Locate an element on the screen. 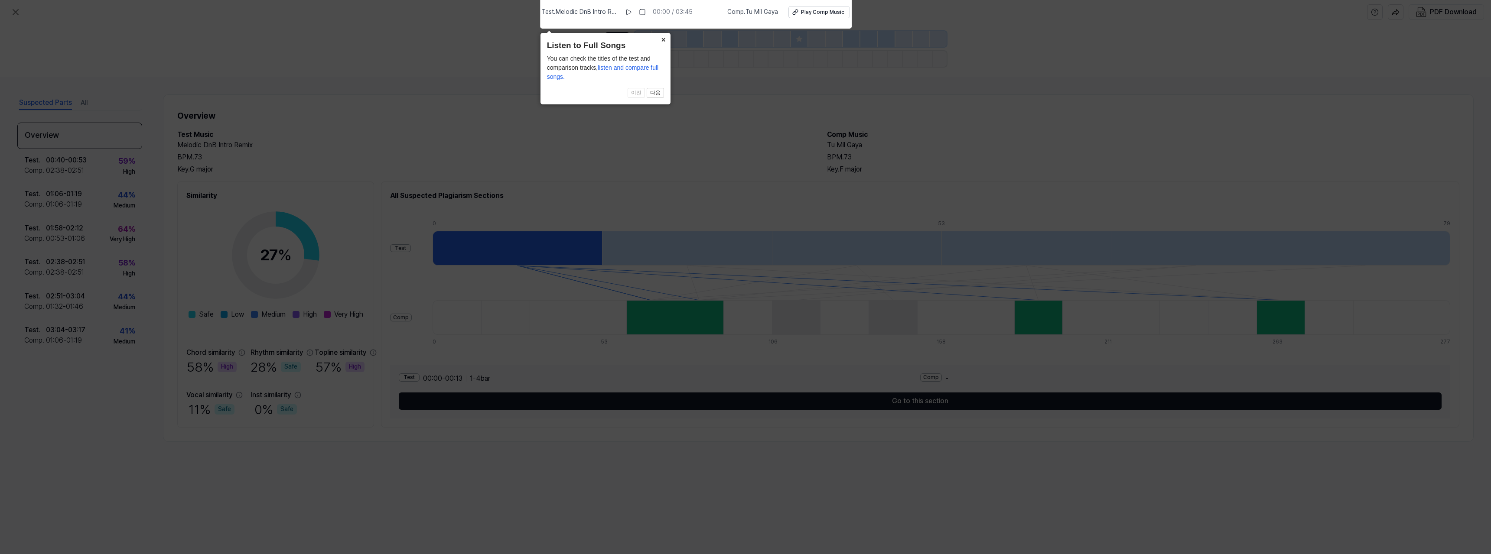 Image resolution: width=1491 pixels, height=554 pixels. button: 다음 is located at coordinates (655, 93).